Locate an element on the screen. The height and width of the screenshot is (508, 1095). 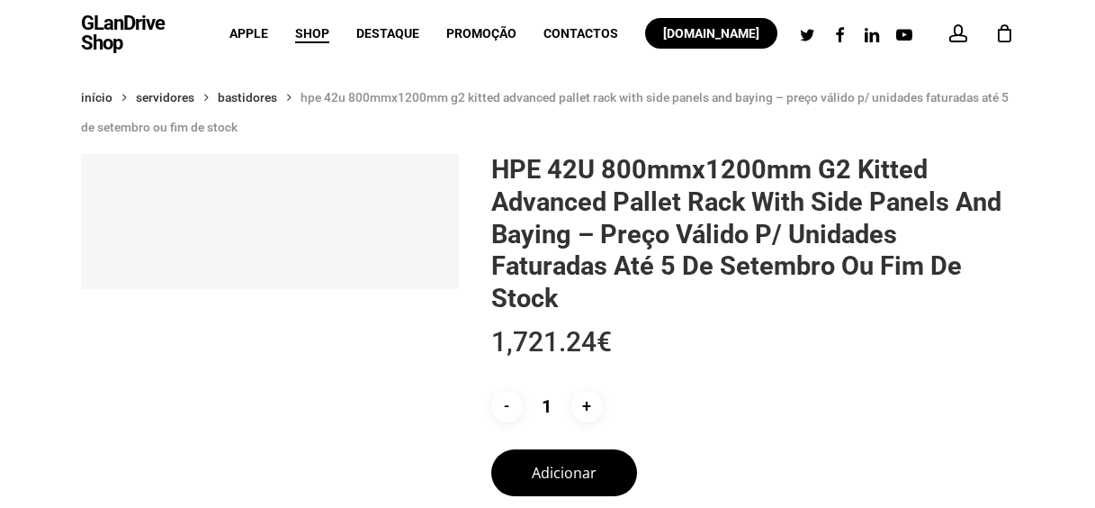
span: Shop is located at coordinates (312, 33).